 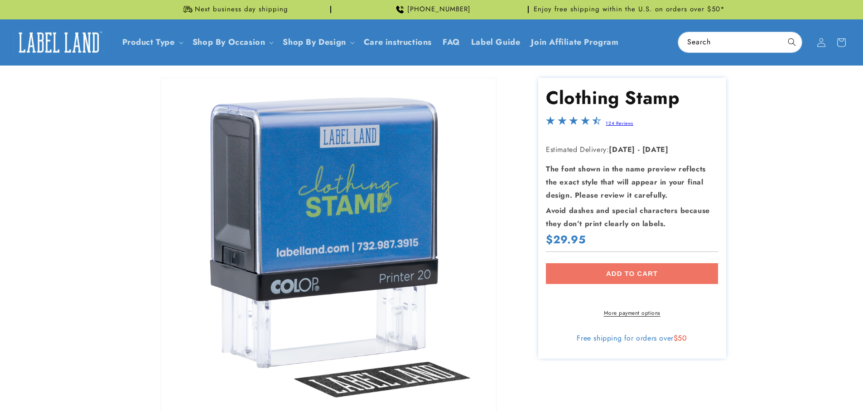 I want to click on button: Search, so click(x=791, y=42).